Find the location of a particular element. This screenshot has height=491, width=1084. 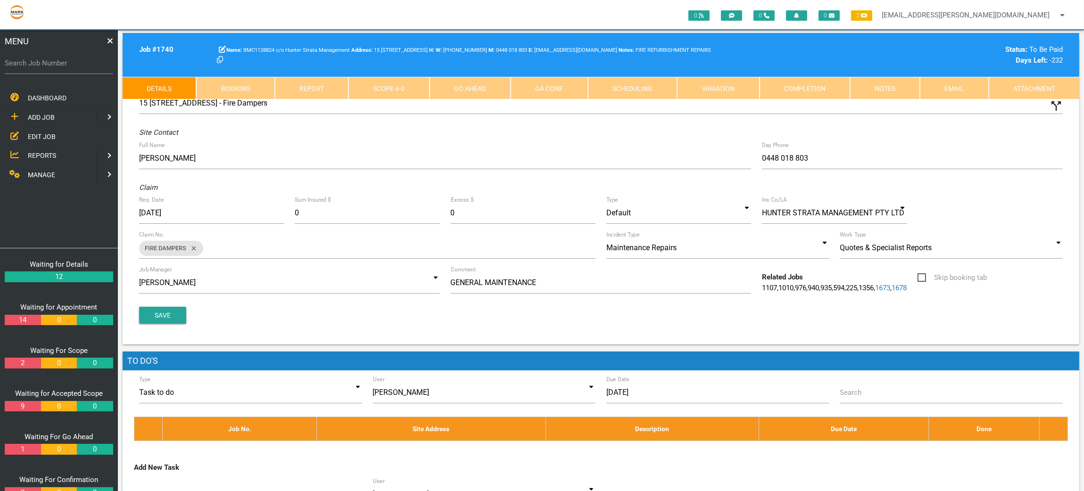

a: 2 is located at coordinates (23, 363).